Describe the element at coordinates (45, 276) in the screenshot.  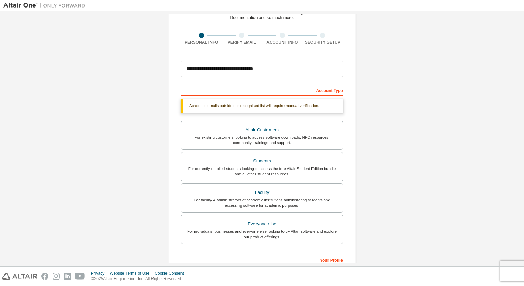
I see `img: facebook.svg` at that location.